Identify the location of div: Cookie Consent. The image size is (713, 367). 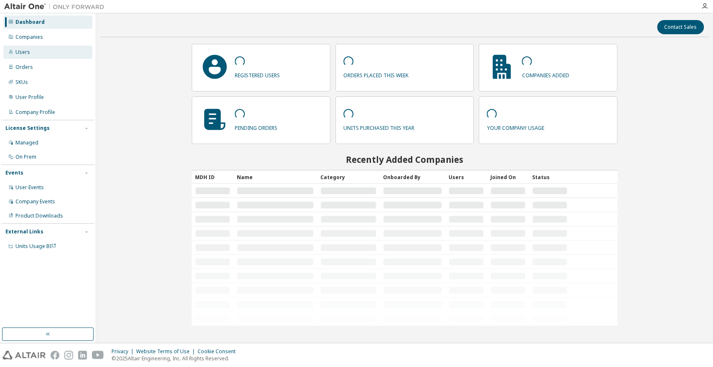
(219, 352).